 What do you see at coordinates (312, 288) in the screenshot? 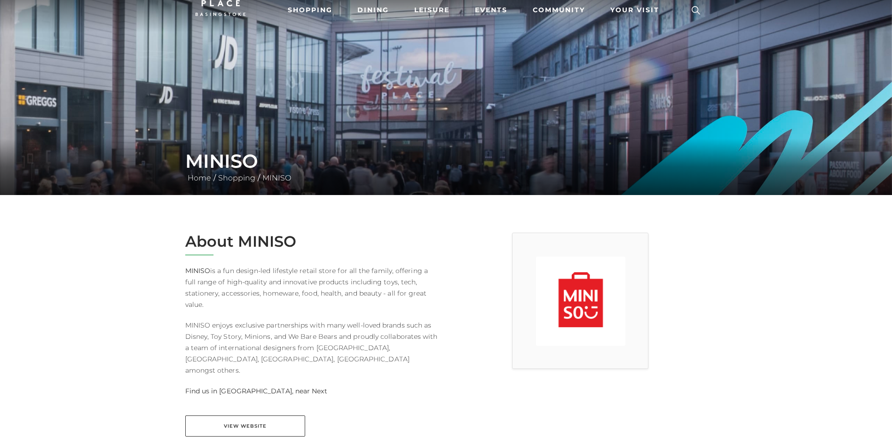
I see `p: is a fun design-led lifestyle retail store for all the family, offering a full range of high-qual...` at bounding box center [312, 288].